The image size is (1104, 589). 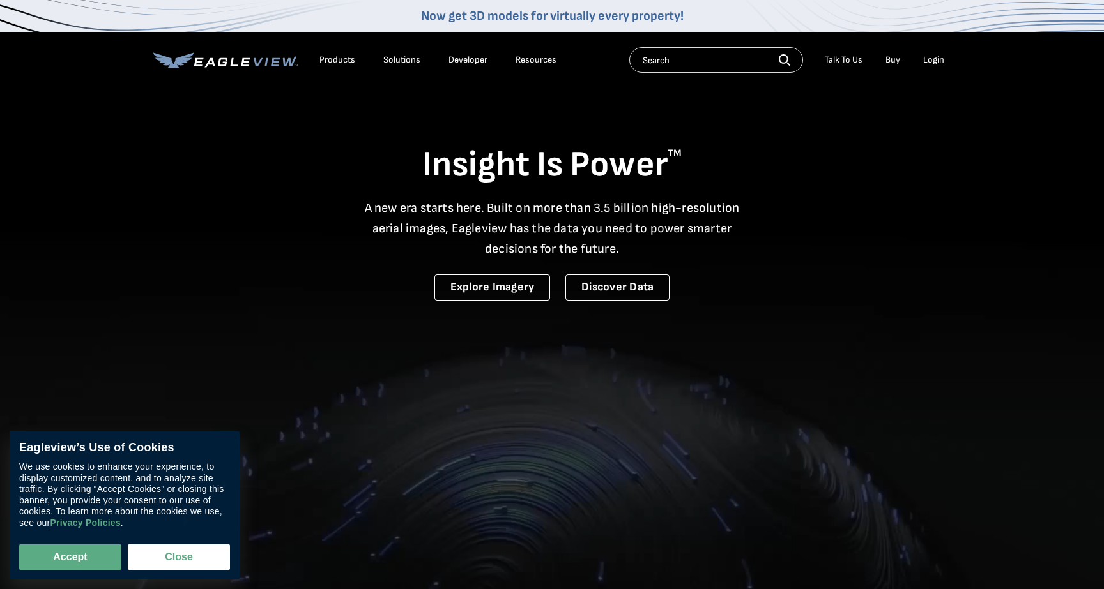 I want to click on a: Developer, so click(x=467, y=60).